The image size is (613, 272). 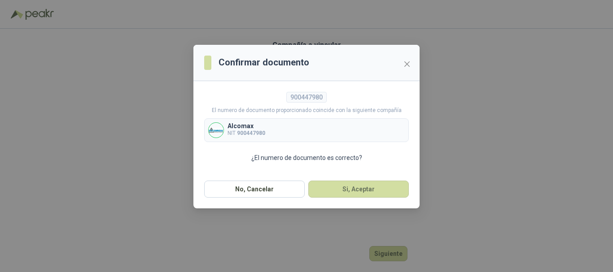 What do you see at coordinates (306, 110) in the screenshot?
I see `p: El numero de documento proporcionado coincide con la siguiente compañía` at bounding box center [306, 110].